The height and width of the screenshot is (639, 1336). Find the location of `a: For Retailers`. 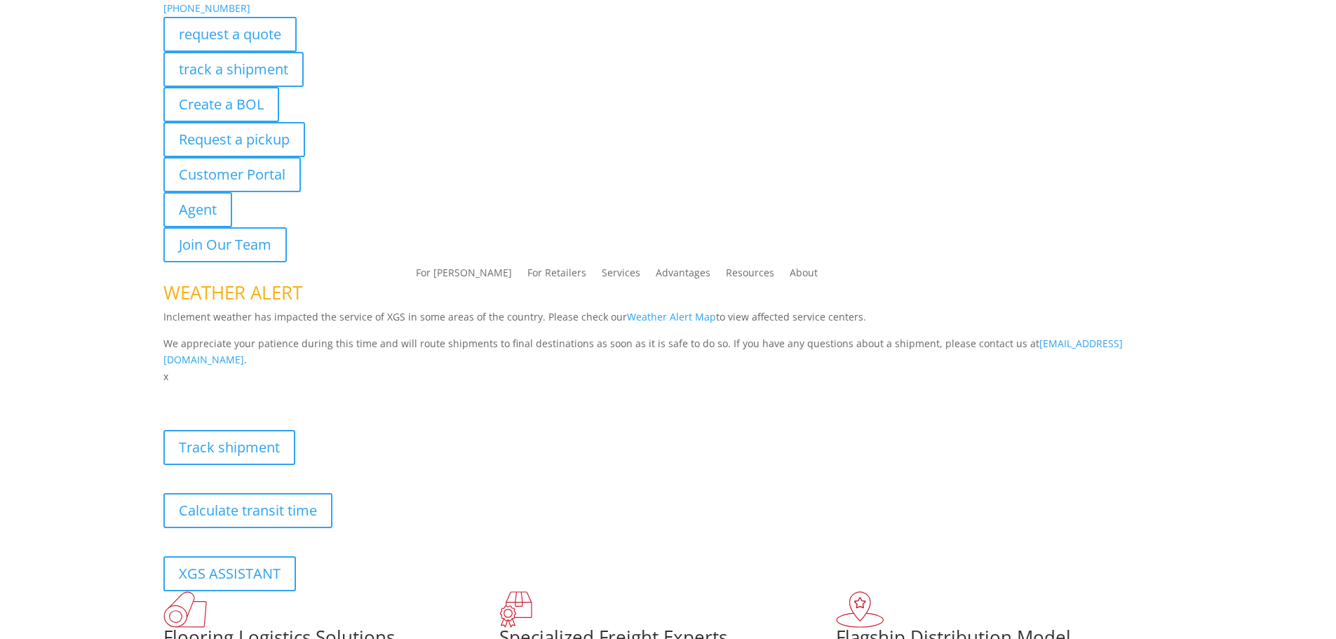

a: For Retailers is located at coordinates (557, 276).